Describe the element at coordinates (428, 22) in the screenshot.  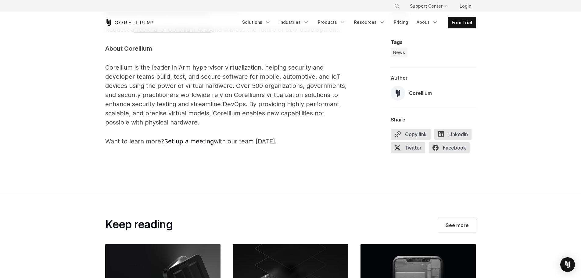
I see `a: About` at that location.